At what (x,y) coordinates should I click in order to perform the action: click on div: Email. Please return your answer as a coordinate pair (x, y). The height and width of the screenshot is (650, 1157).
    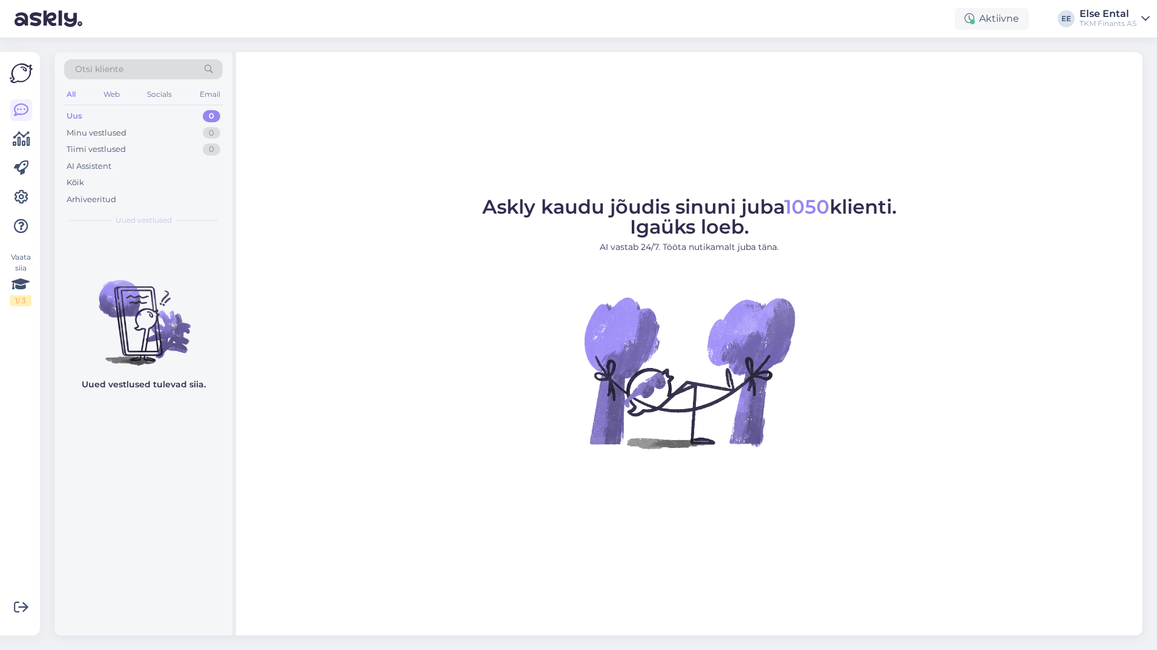
    Looking at the image, I should click on (210, 94).